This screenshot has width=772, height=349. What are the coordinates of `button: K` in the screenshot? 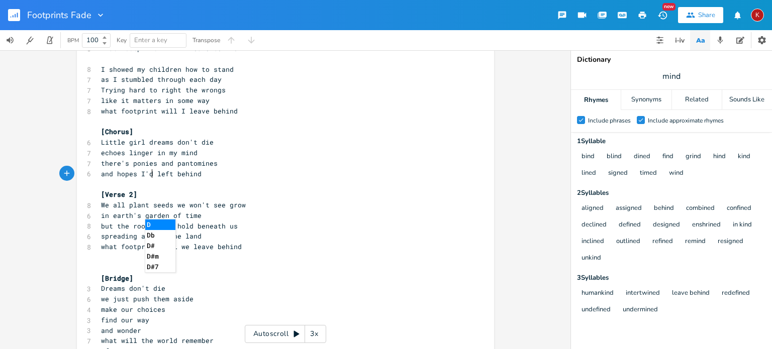 It's located at (757, 15).